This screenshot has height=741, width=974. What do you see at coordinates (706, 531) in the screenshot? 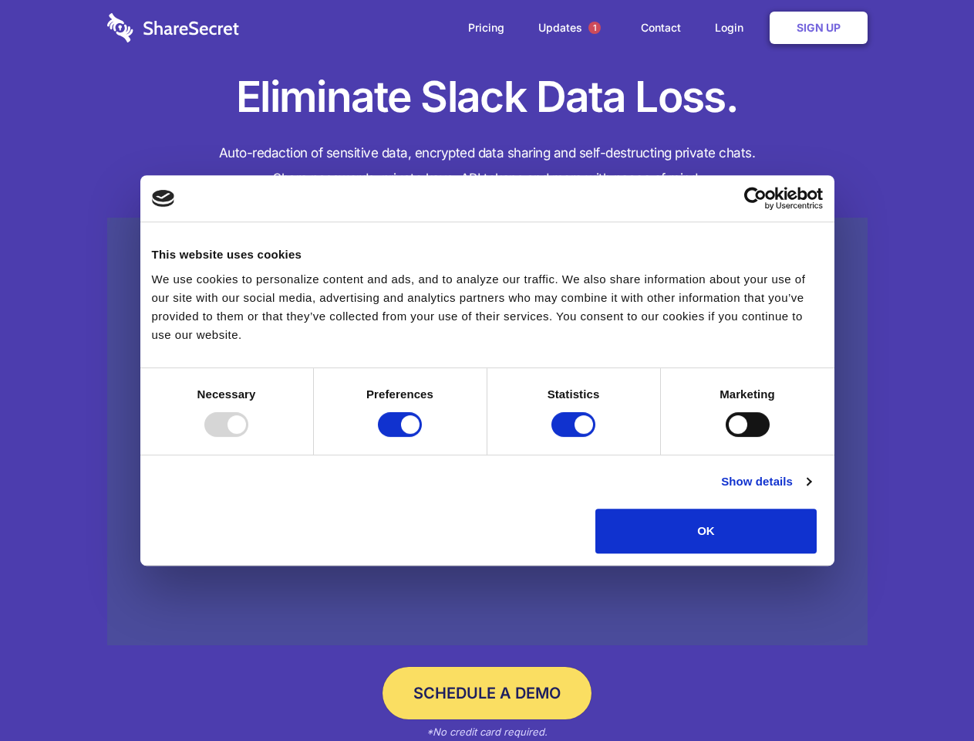
I see `button: OK` at bounding box center [706, 531].